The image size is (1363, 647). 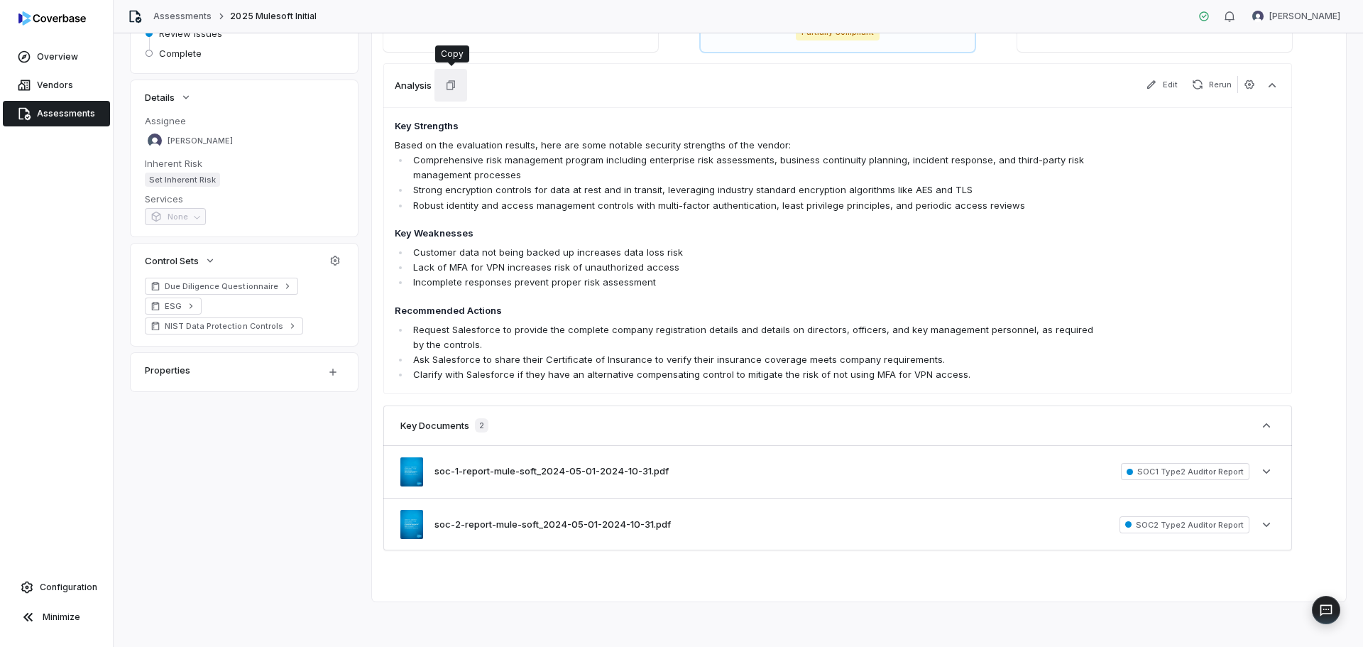 I want to click on span: Due Diligence Questionnaire, so click(x=222, y=286).